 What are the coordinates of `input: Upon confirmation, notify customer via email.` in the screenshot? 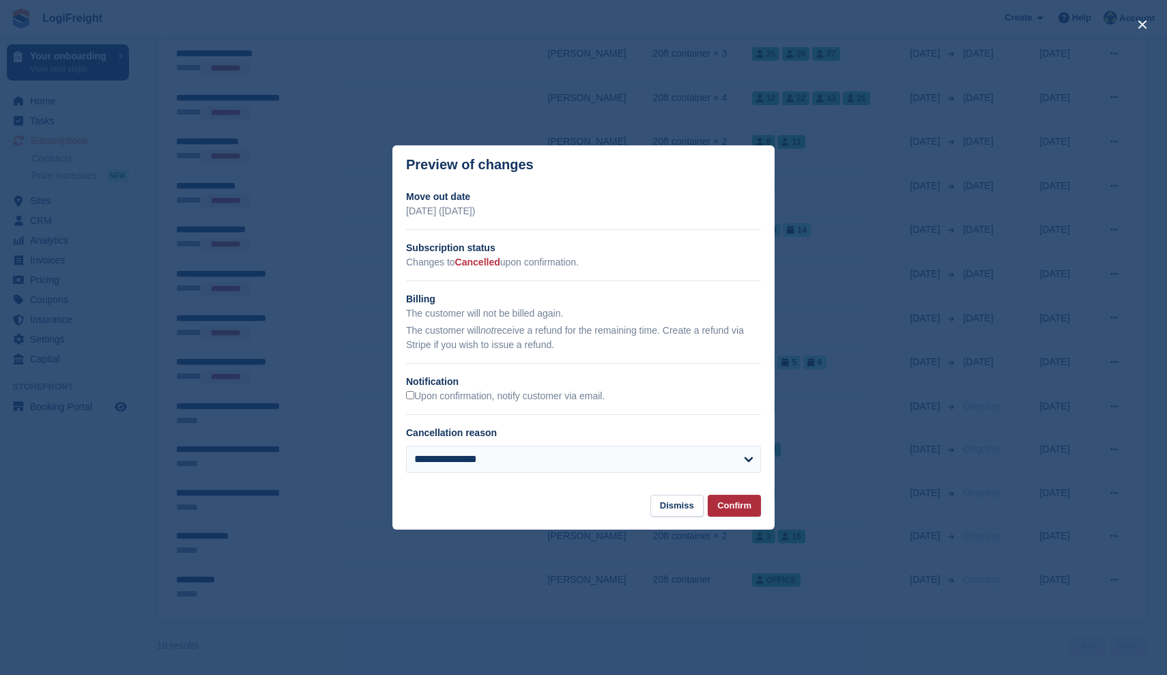 It's located at (410, 395).